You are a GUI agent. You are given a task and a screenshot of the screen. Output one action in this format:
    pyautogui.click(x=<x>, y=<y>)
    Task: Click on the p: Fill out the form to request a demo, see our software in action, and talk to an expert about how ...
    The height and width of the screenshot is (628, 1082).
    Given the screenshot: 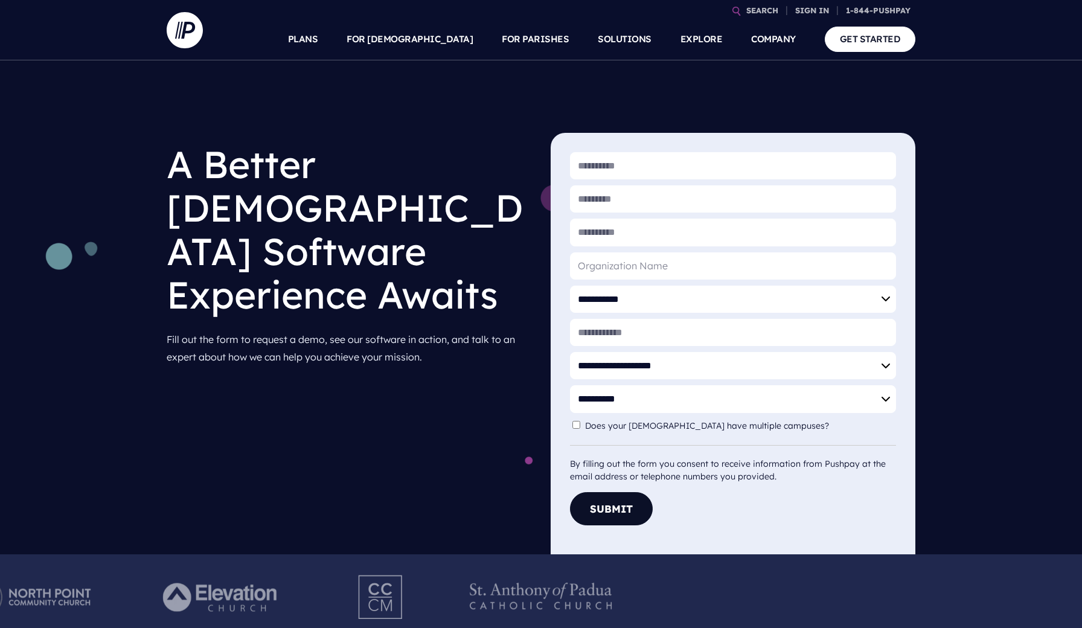 What is the action you would take?
    pyautogui.click(x=349, y=349)
    